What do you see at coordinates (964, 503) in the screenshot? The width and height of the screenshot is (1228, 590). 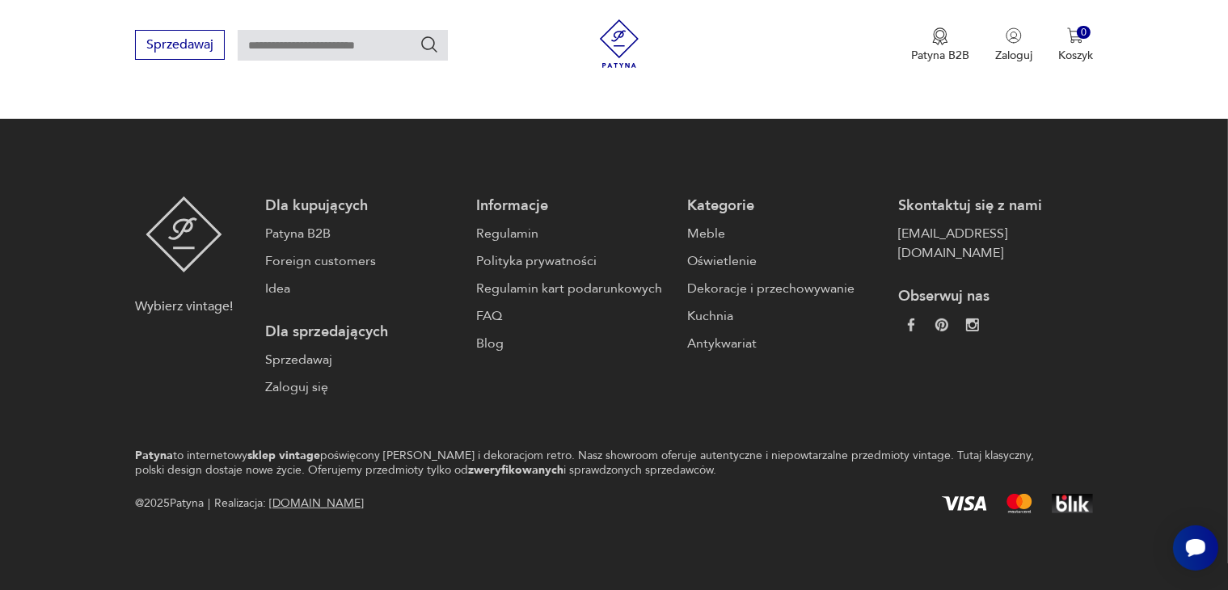 I see `img: Visa` at bounding box center [964, 503].